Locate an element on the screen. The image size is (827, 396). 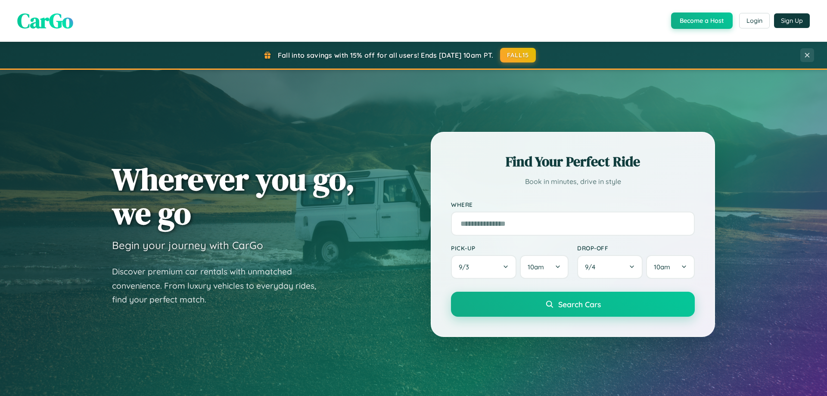
h1: Wherever you go, we go is located at coordinates (234, 196).